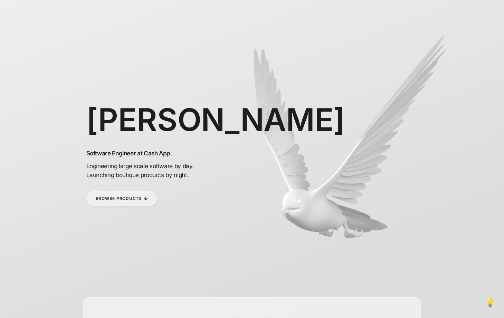 Image resolution: width=504 pixels, height=318 pixels. What do you see at coordinates (140, 166) in the screenshot?
I see `span: Engineering large scale software by day.` at bounding box center [140, 166].